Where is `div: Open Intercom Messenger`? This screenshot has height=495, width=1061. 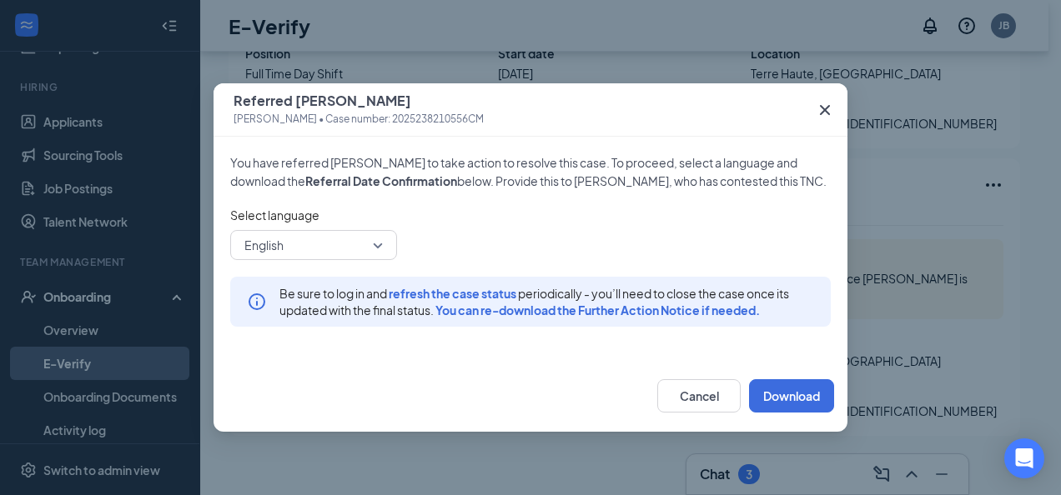 div: Open Intercom Messenger is located at coordinates (1024, 459).